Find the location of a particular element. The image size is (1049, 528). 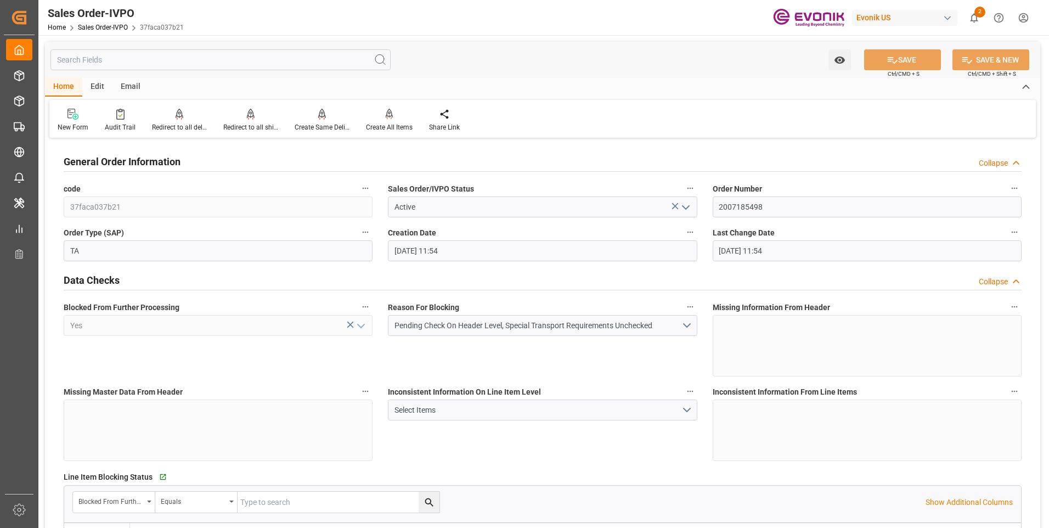

p: Show Additional Columns is located at coordinates (969, 502).